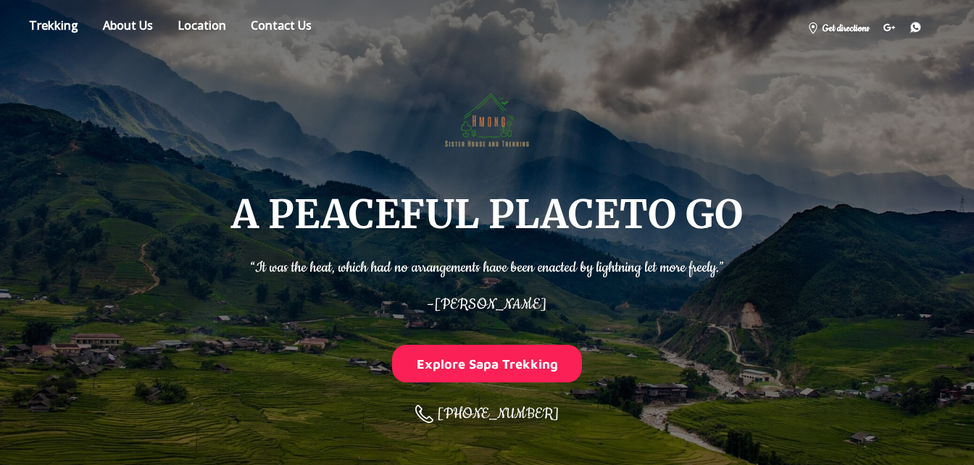 This screenshot has height=465, width=974. Describe the element at coordinates (838, 27) in the screenshot. I see `a: Get directions` at that location.